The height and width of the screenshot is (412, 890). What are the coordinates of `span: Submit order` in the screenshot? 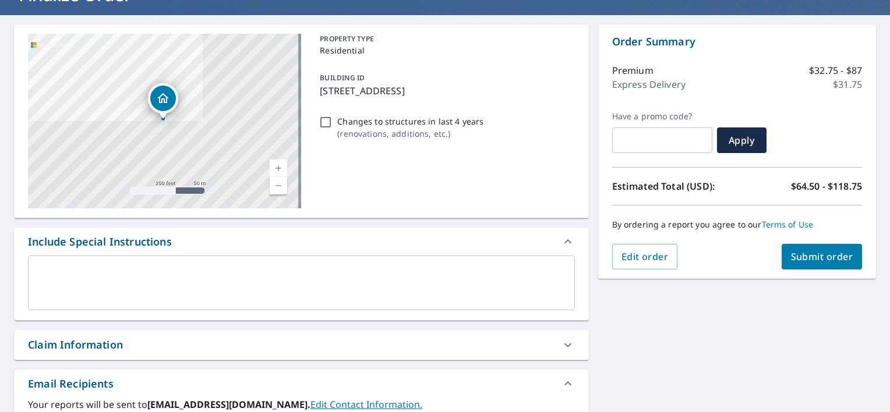 It's located at (822, 257).